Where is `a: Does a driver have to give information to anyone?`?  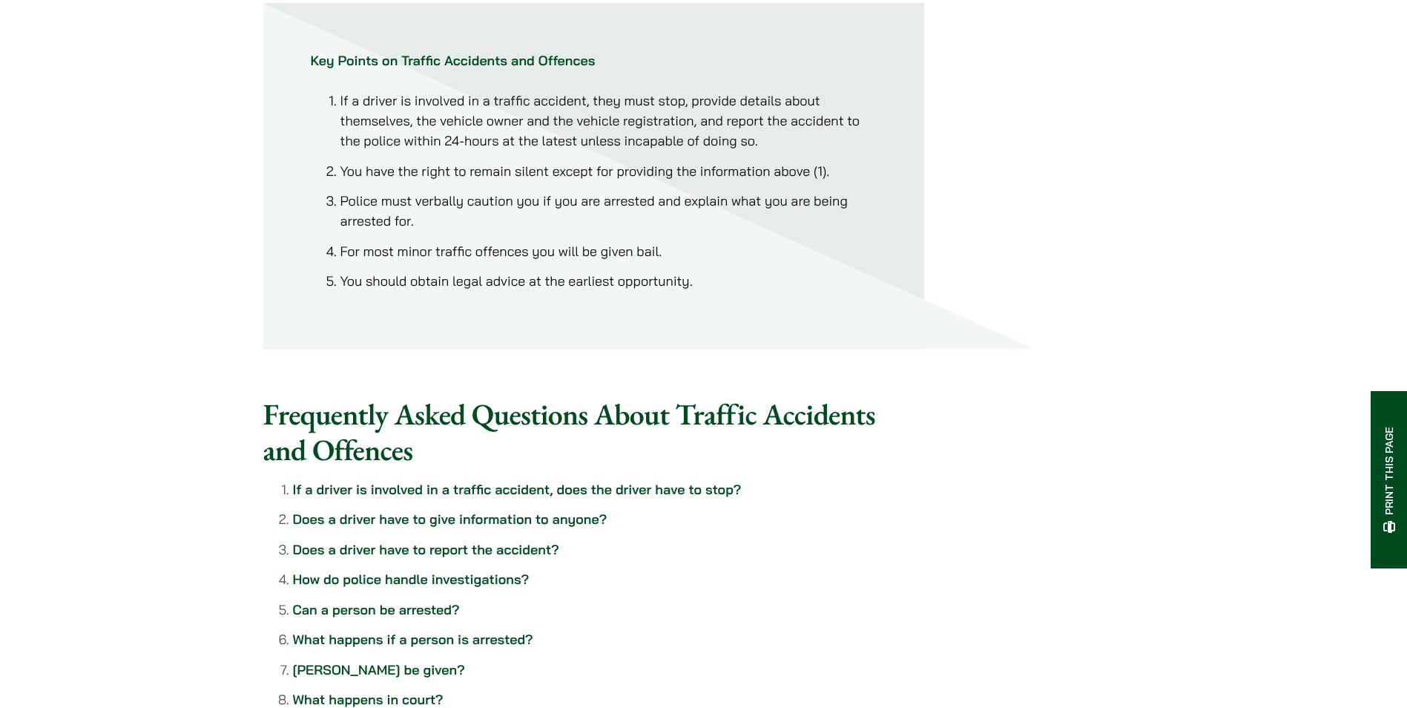
a: Does a driver have to give information to anyone? is located at coordinates (450, 519).